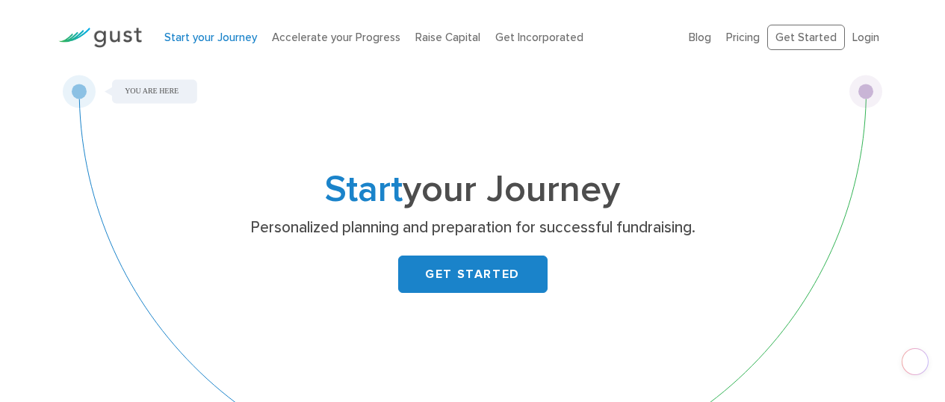 This screenshot has height=402, width=945. What do you see at coordinates (473, 190) in the screenshot?
I see `h1: your Journey` at bounding box center [473, 190].